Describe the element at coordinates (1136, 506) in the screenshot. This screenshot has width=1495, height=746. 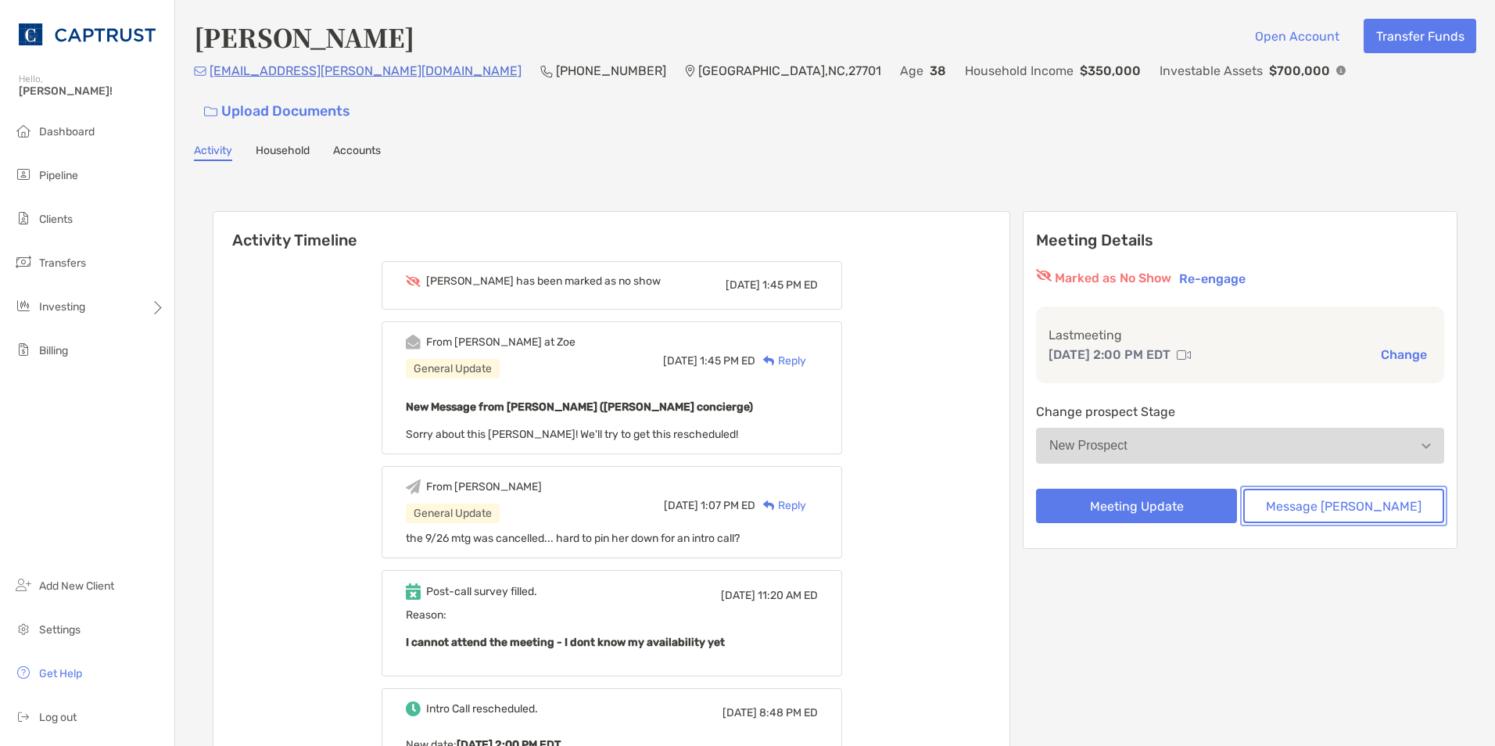
I see `button: Meeting Update` at that location.